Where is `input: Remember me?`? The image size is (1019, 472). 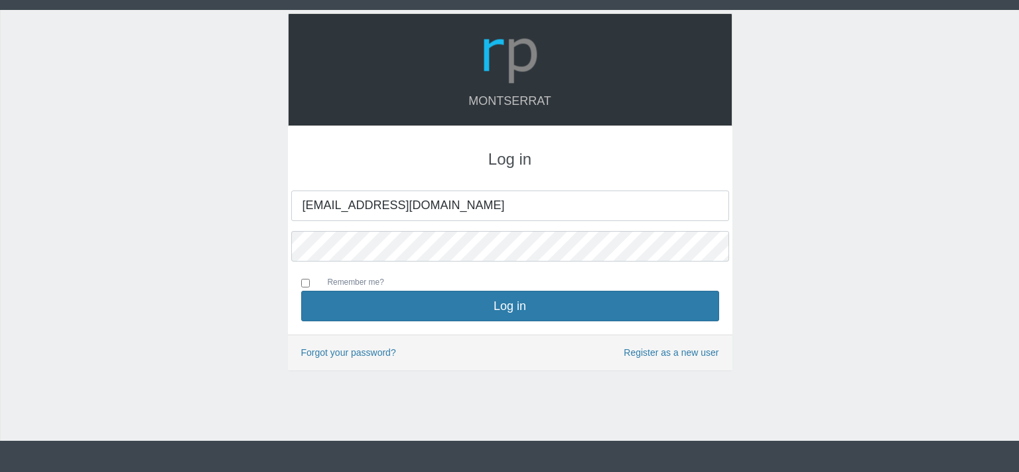
input: Remember me? is located at coordinates (305, 283).